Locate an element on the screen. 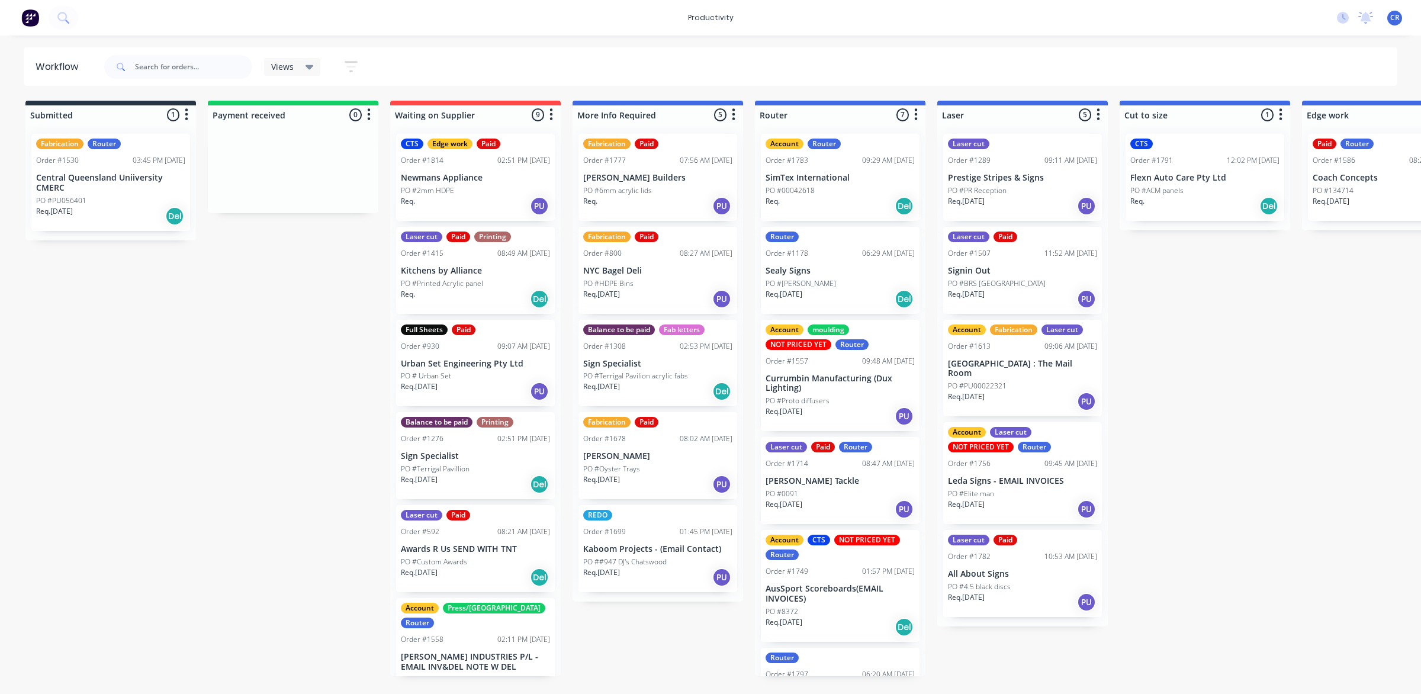  p: Kitchens by Alliance is located at coordinates (475, 271).